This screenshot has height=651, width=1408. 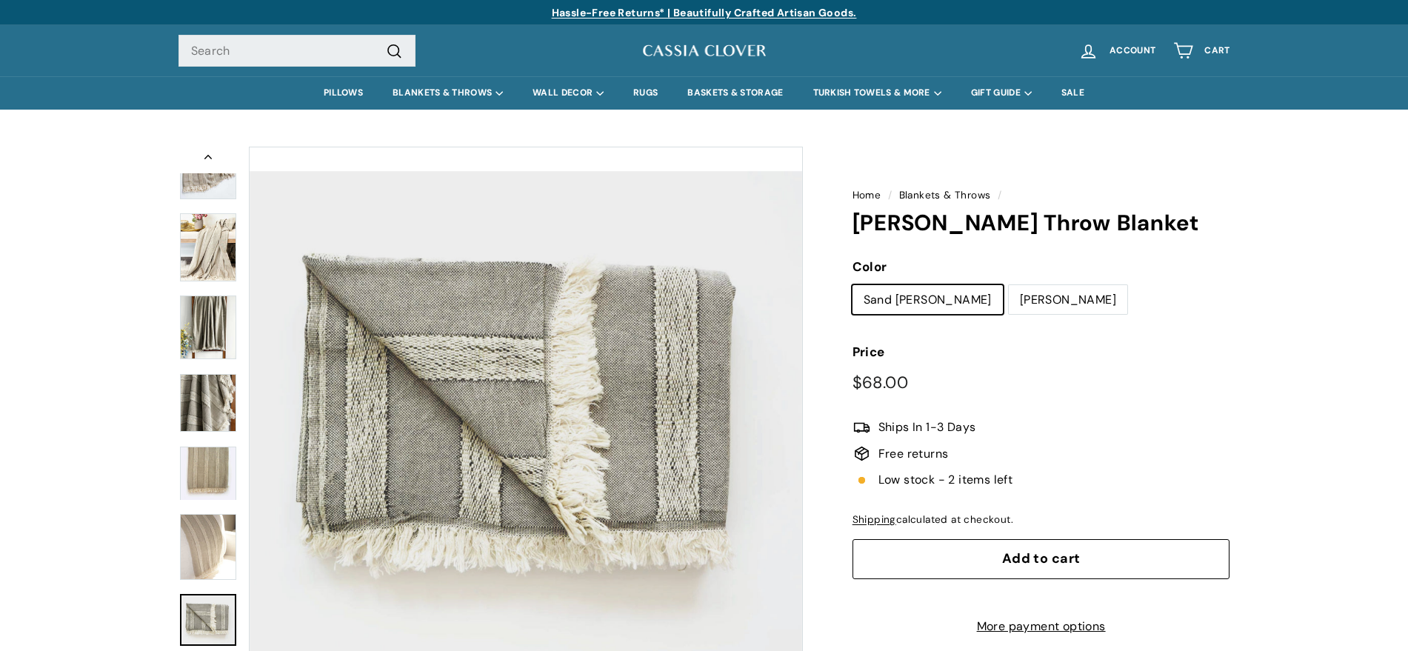 What do you see at coordinates (1042, 559) in the screenshot?
I see `button: Add to cart` at bounding box center [1042, 559].